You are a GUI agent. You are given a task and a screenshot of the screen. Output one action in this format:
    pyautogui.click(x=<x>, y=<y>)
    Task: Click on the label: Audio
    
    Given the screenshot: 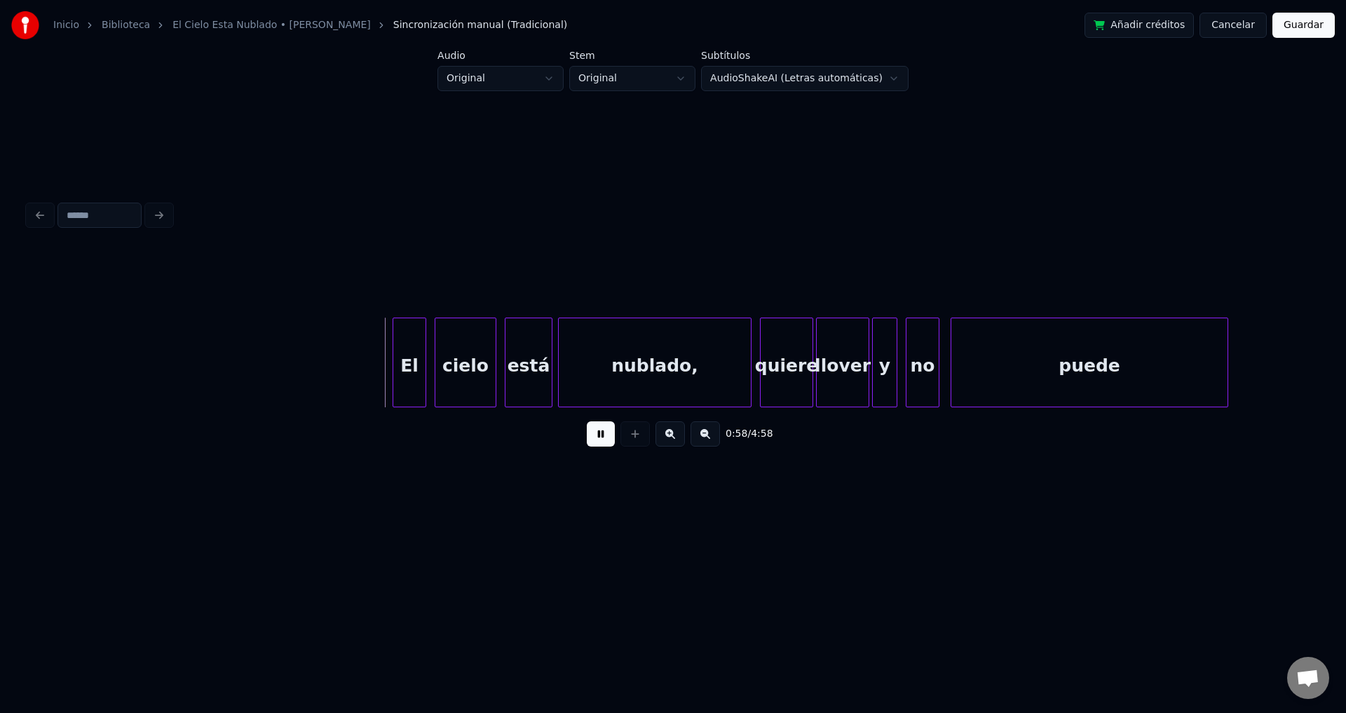 What is the action you would take?
    pyautogui.click(x=501, y=55)
    